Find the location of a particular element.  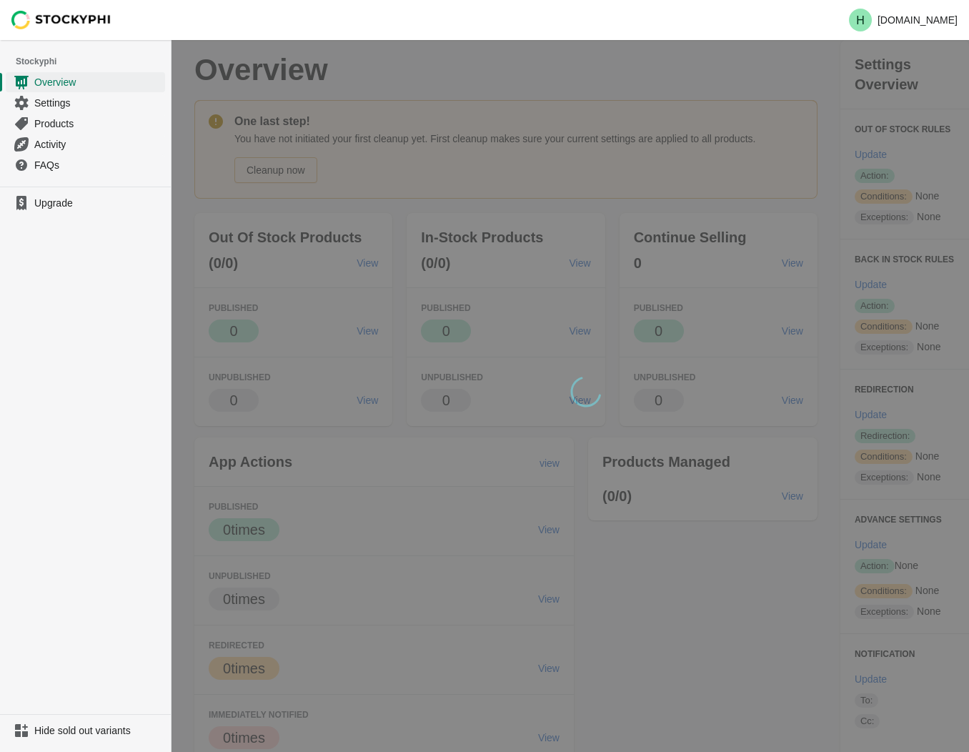

span: Stockyphi is located at coordinates (93, 61).